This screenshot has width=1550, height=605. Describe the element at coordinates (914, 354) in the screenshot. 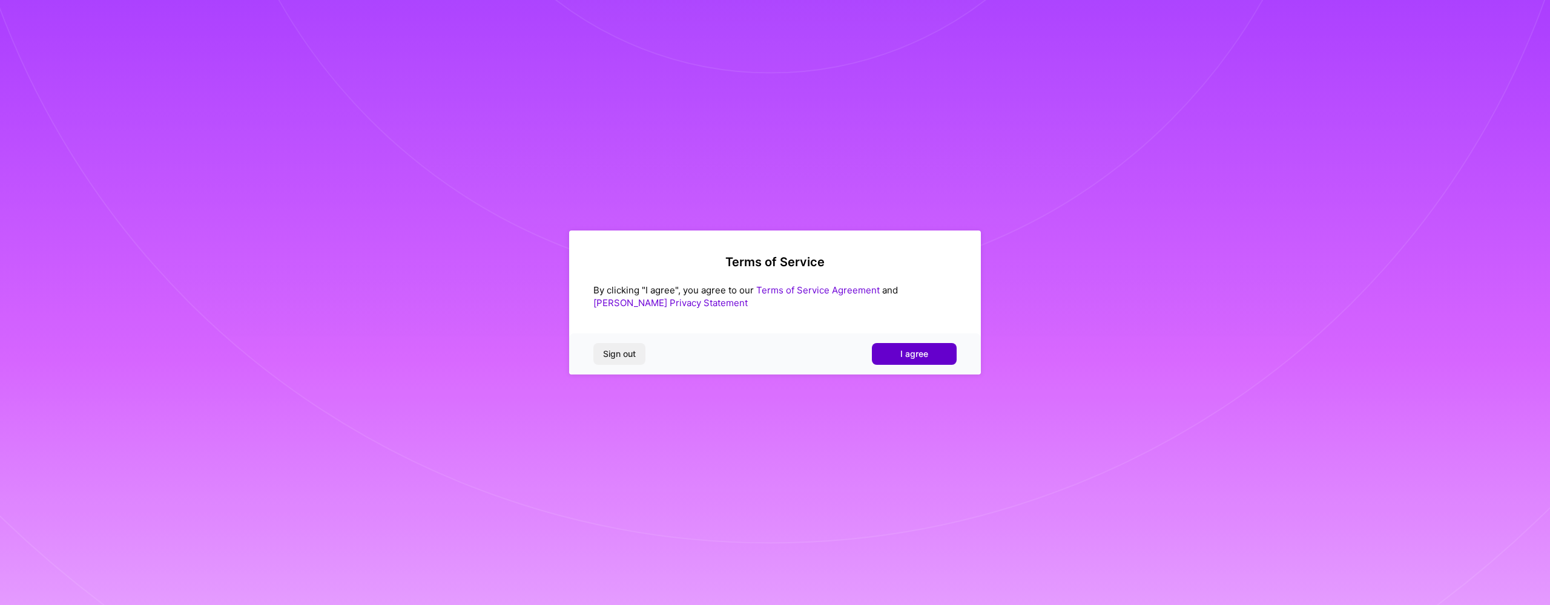

I see `span: I agree` at that location.